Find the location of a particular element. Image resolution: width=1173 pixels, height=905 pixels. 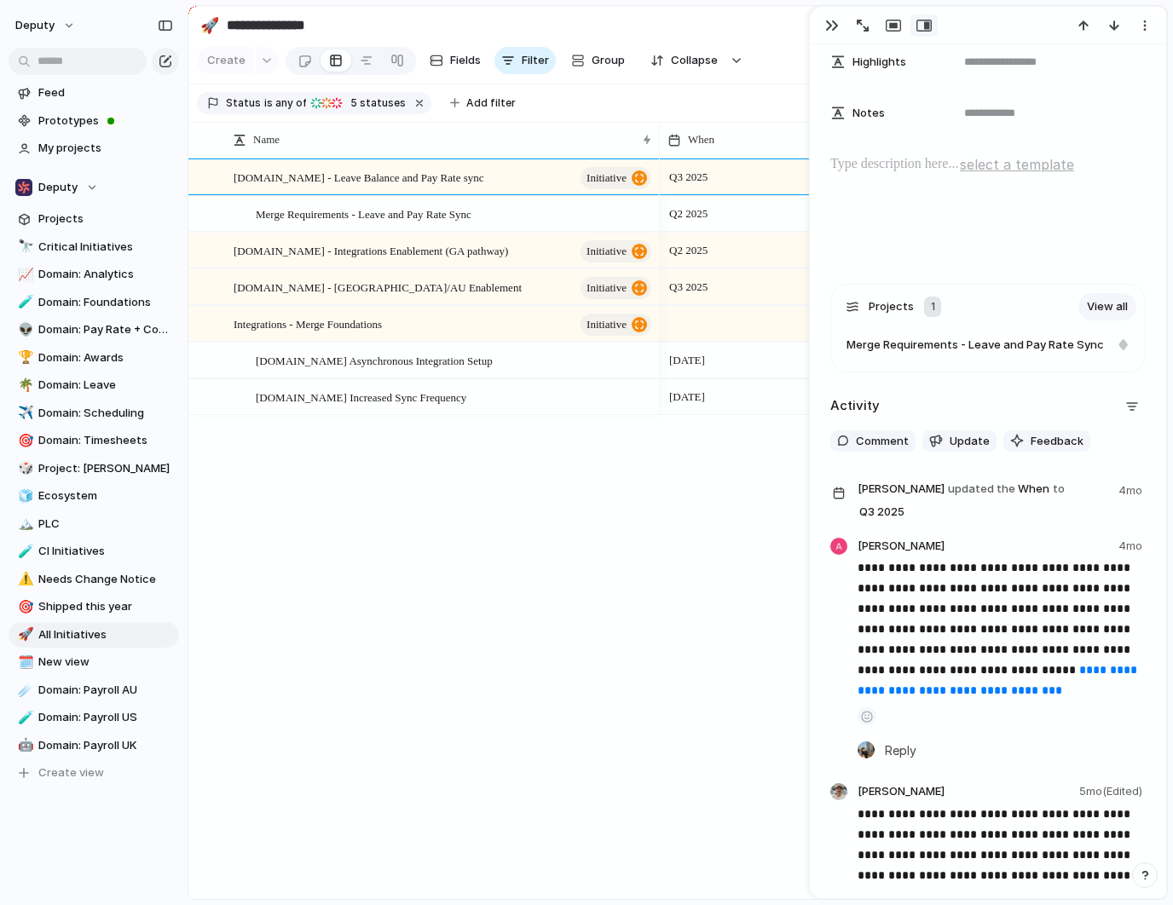

h2: Activity is located at coordinates (855, 406).